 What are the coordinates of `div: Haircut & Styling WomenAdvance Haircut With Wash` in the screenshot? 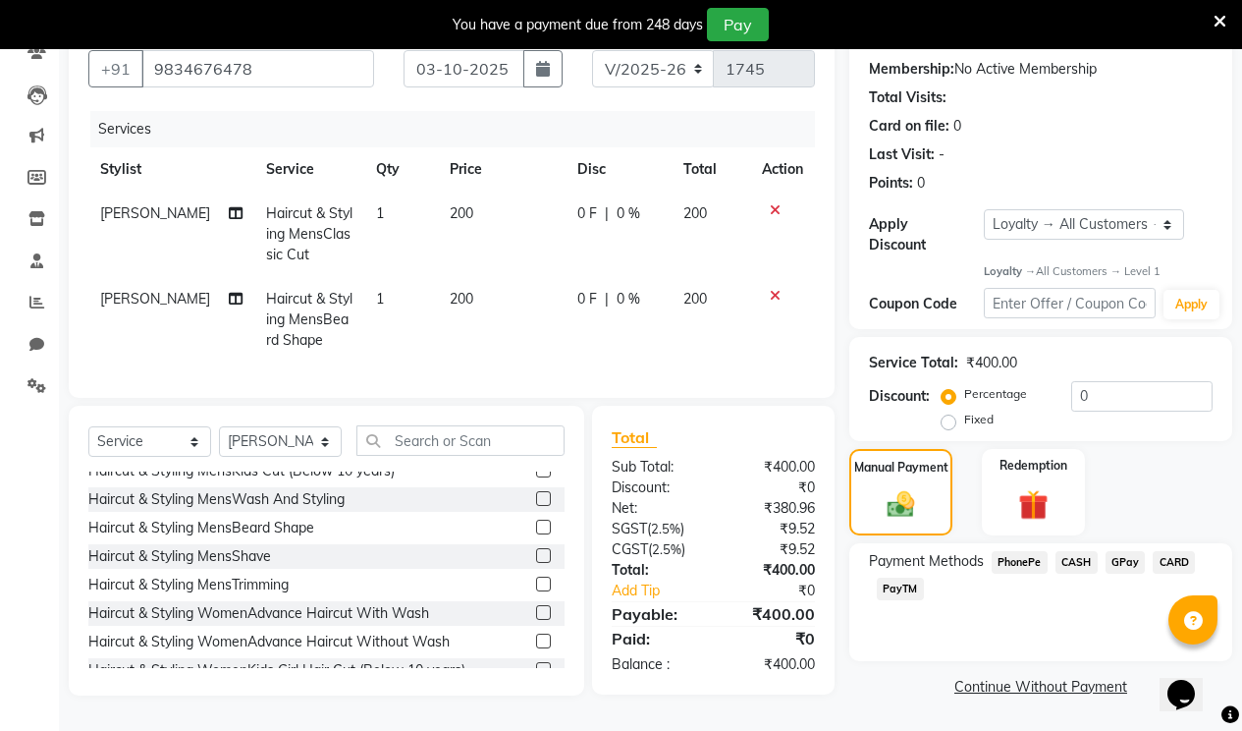 It's located at (258, 613).